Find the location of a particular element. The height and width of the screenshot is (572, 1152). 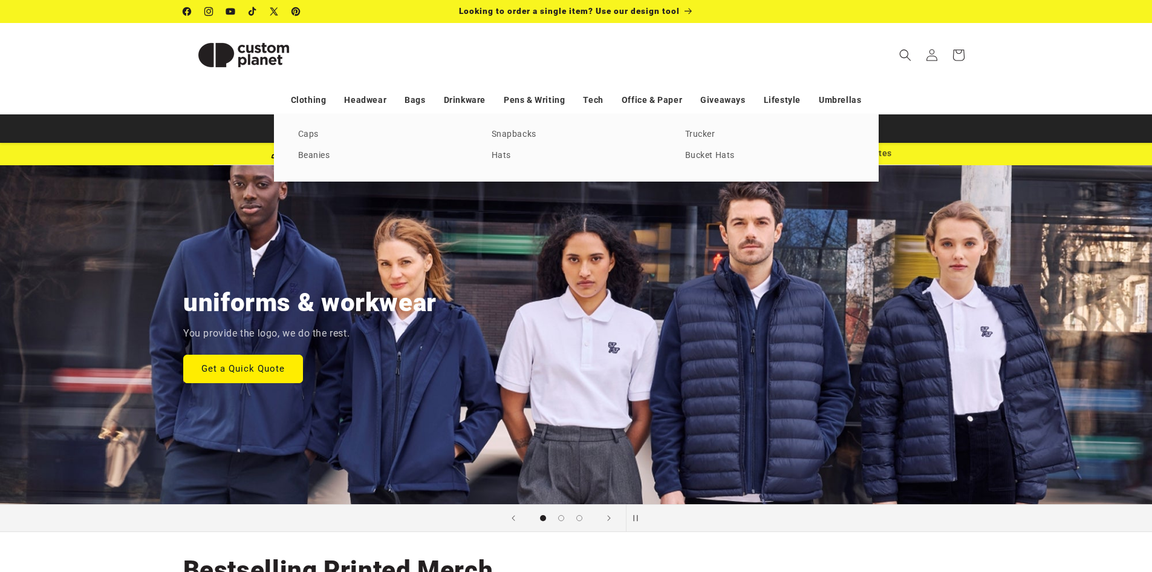

a: Get a Quick Quote is located at coordinates (243, 368).